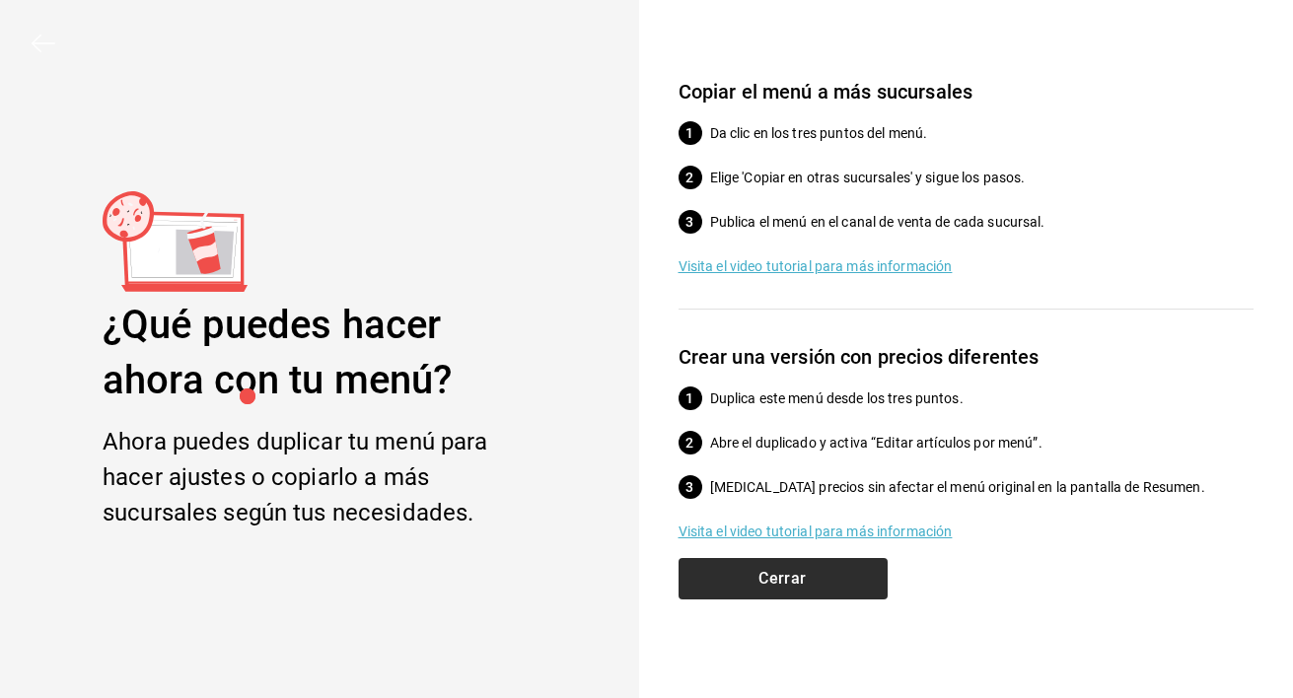 The width and height of the screenshot is (1293, 698). I want to click on div: Ahora puedes duplicar tu menú para hacer ajustes o copiarlo a más sucursales según tus necesidades., so click(323, 477).